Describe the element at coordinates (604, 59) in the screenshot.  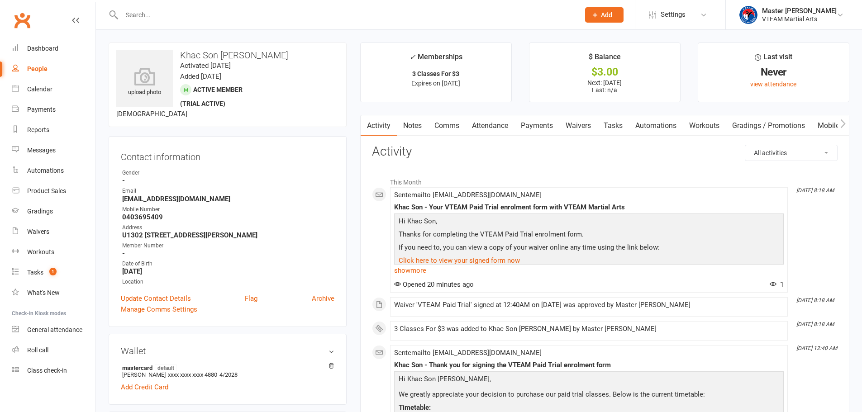
I see `div: $ Balance` at that location.